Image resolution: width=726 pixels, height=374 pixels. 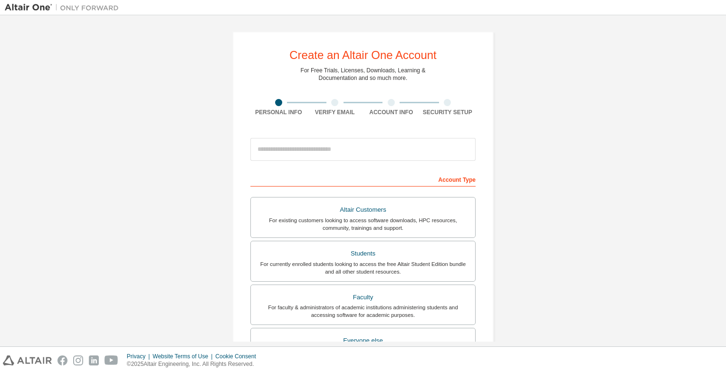 I want to click on img: Altair One, so click(x=64, y=8).